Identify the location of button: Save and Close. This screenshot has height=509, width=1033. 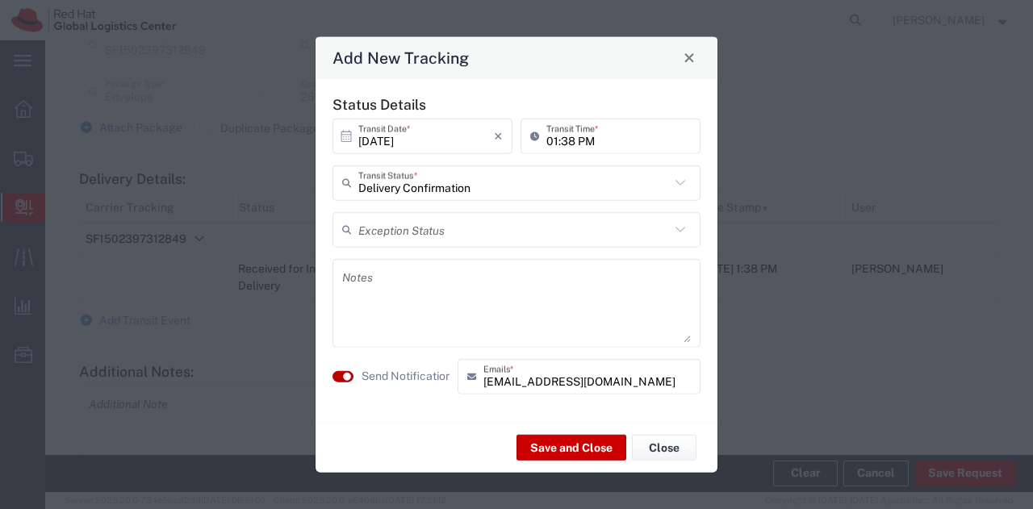
(571, 448).